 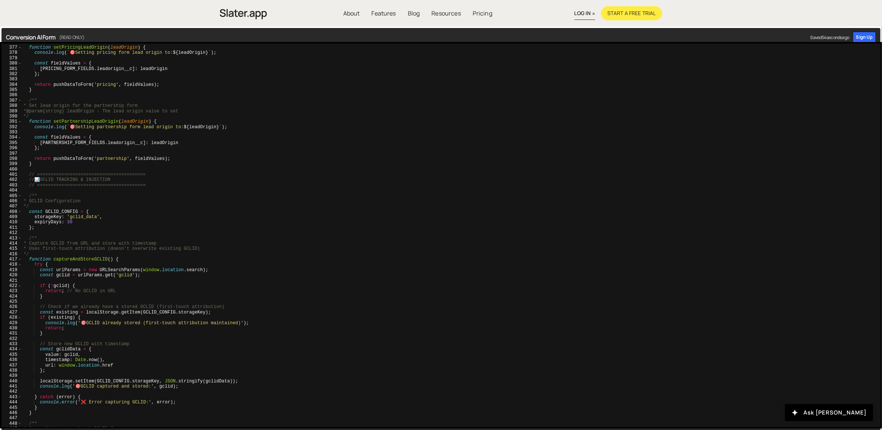 I want to click on div: 387, so click(x=12, y=101).